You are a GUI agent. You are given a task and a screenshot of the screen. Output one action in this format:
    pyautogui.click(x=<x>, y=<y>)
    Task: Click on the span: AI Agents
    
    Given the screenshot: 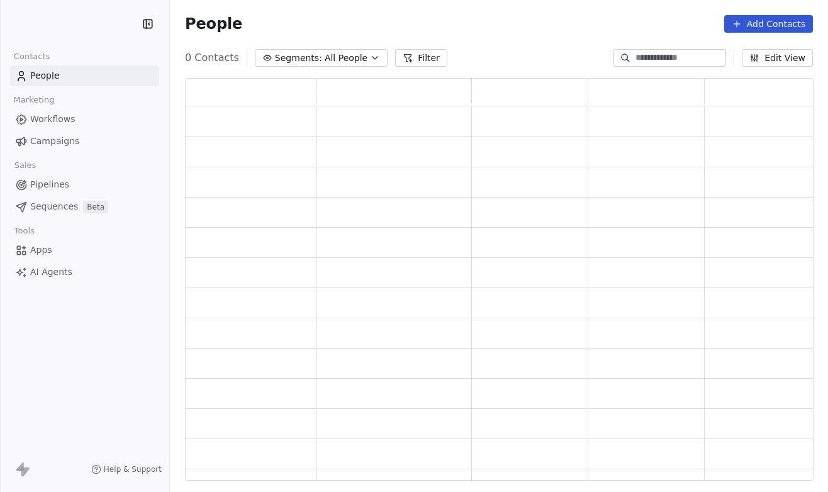 What is the action you would take?
    pyautogui.click(x=51, y=272)
    